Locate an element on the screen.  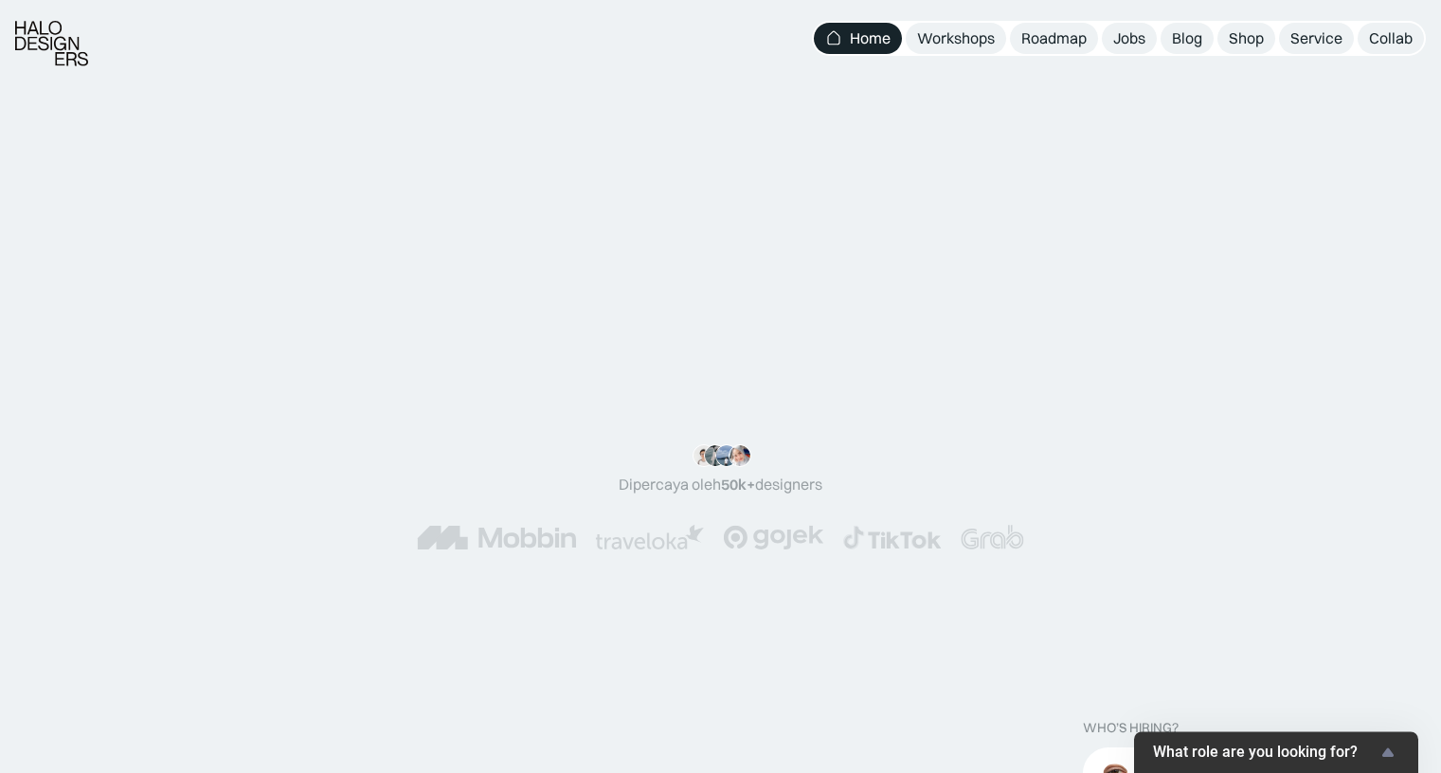
button: Show survey - What role are you looking for? is located at coordinates (1277, 752).